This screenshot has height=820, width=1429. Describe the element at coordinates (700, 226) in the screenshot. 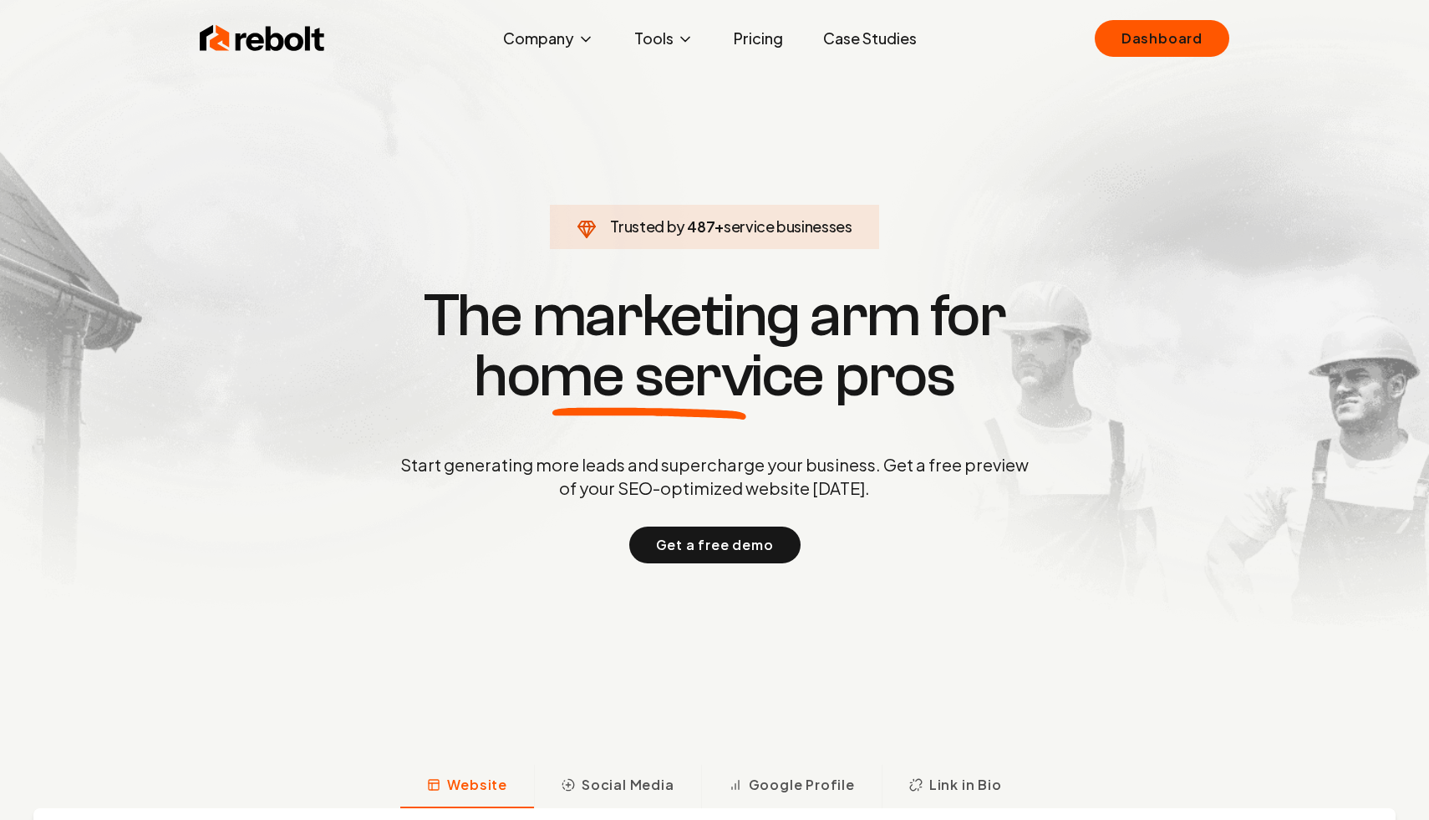

I see `span: 487` at that location.